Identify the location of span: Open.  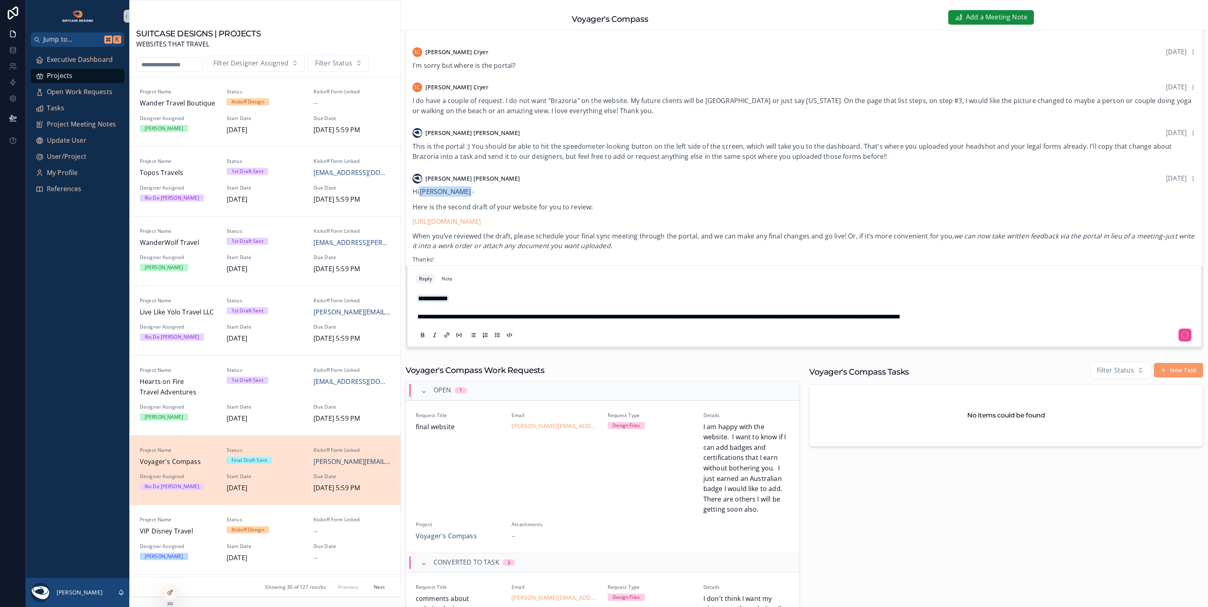
(443, 390).